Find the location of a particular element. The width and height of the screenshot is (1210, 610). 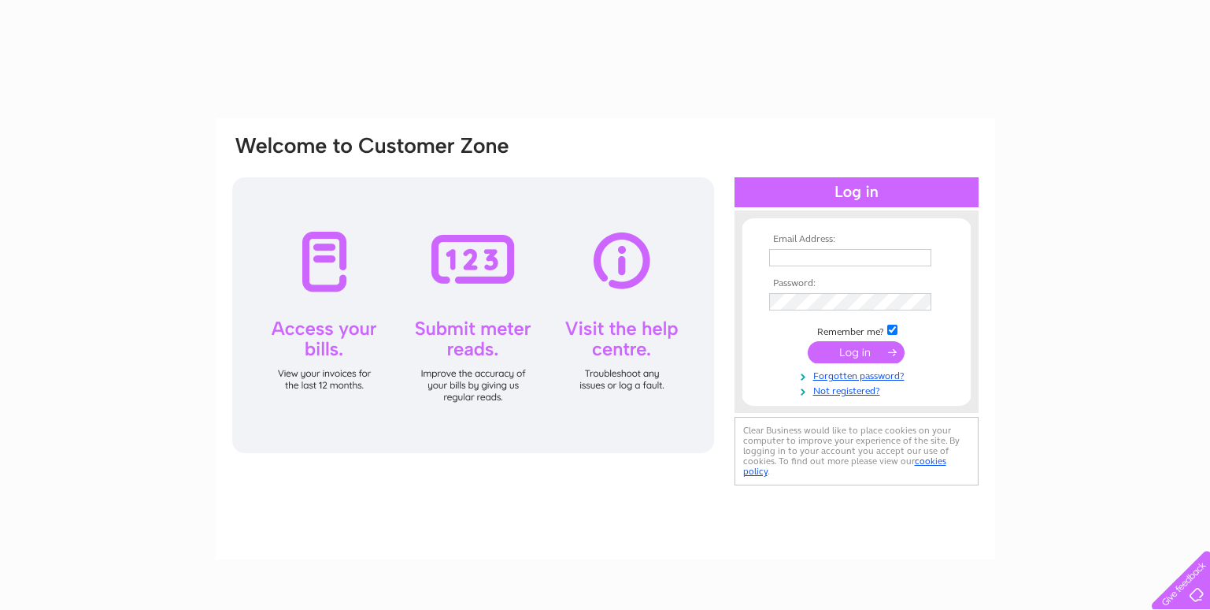

a: Forgotten password? is located at coordinates (858, 374).